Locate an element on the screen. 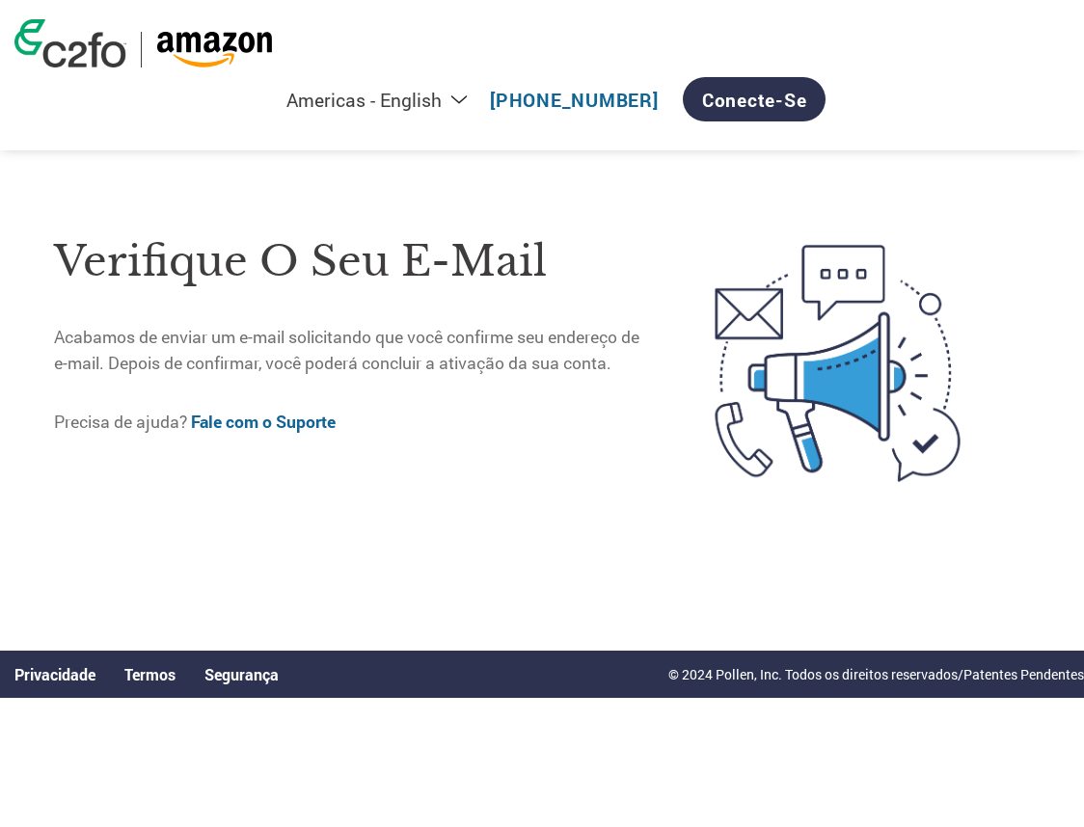  p: Acabamos de enviar um e-mail solicitando que você confirme seu endereço de e-mail. Depois de conf... is located at coordinates (349, 350).